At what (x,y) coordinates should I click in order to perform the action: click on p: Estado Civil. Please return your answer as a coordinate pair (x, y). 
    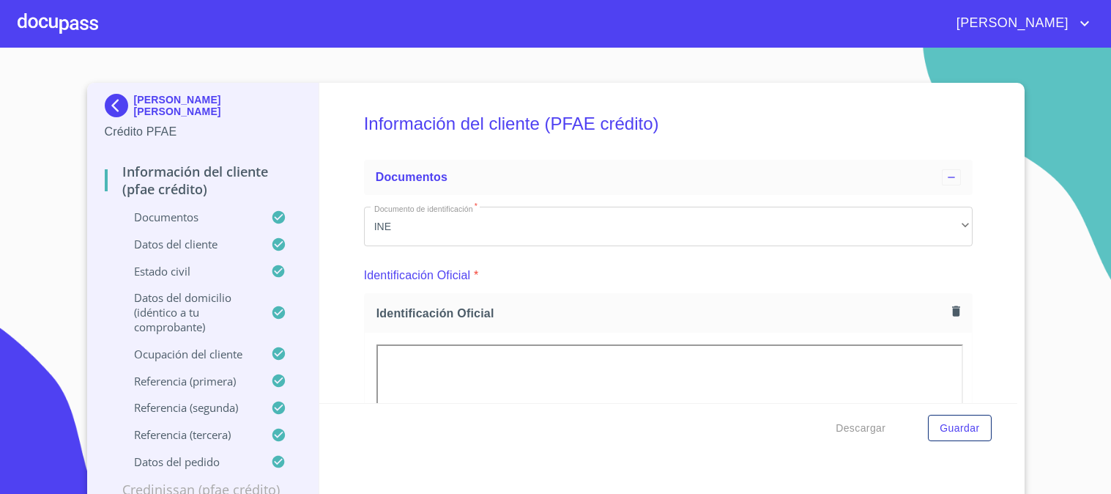
    Looking at the image, I should click on (188, 271).